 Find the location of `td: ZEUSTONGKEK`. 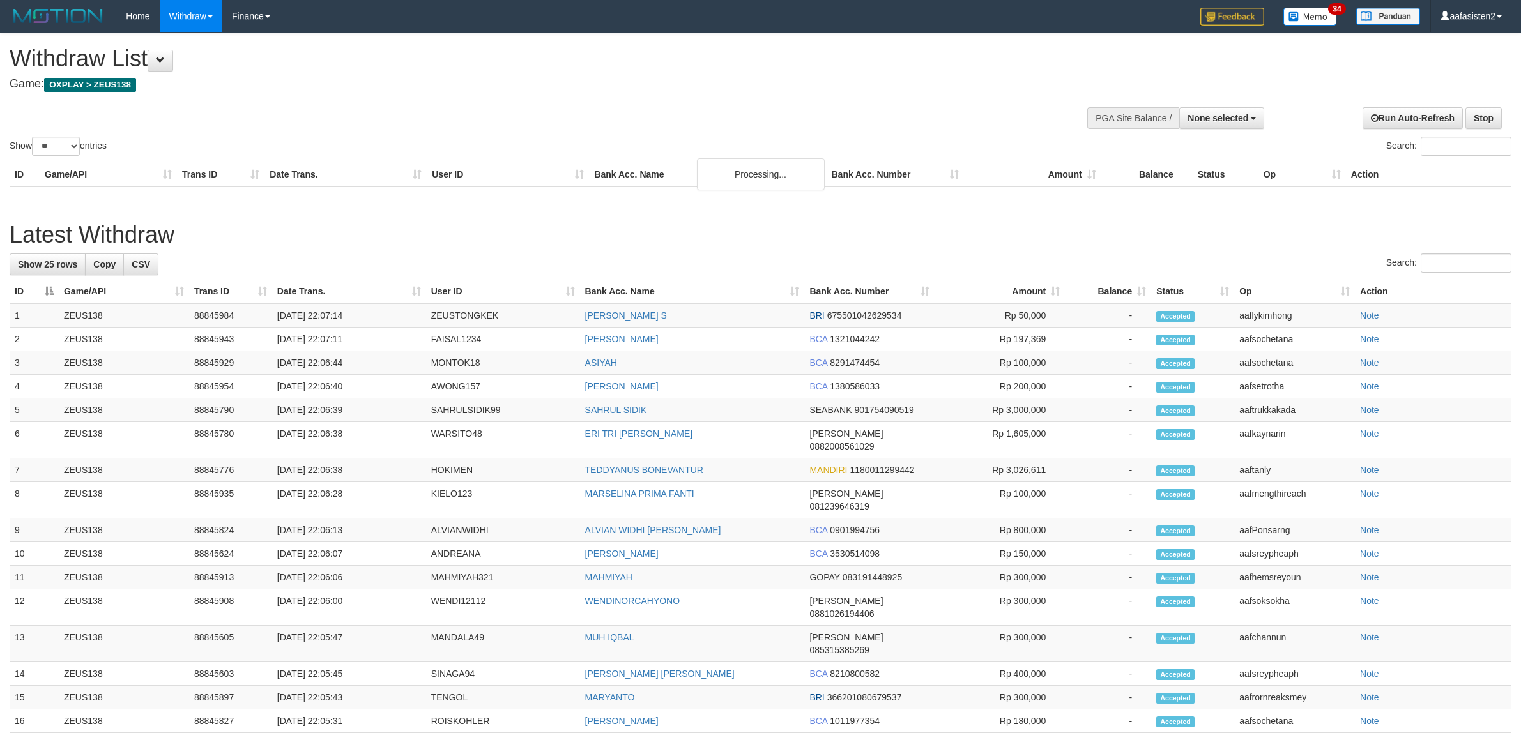

td: ZEUSTONGKEK is located at coordinates (503, 315).